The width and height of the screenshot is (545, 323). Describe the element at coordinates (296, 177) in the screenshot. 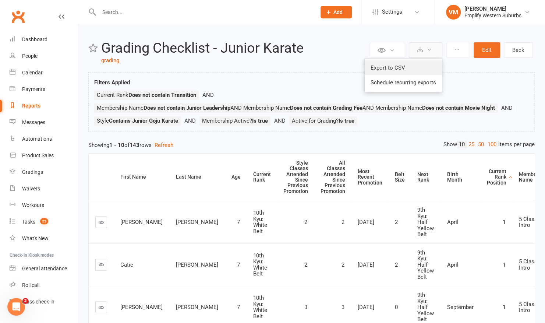

I see `div: Style Classes Attended Since Previous Promotion` at that location.